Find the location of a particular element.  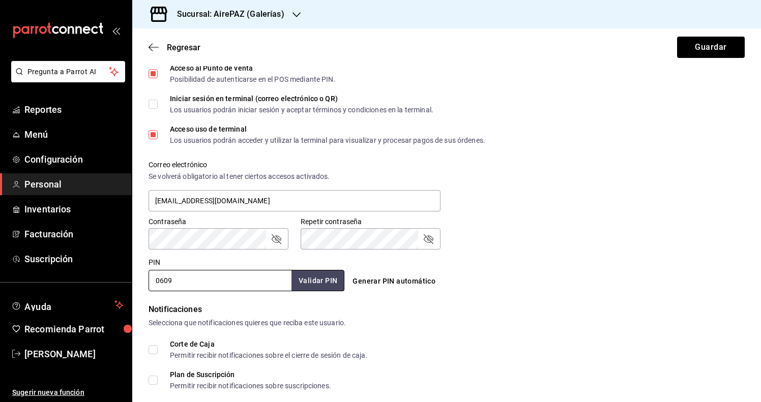

div: Corte de Caja is located at coordinates (269, 344).